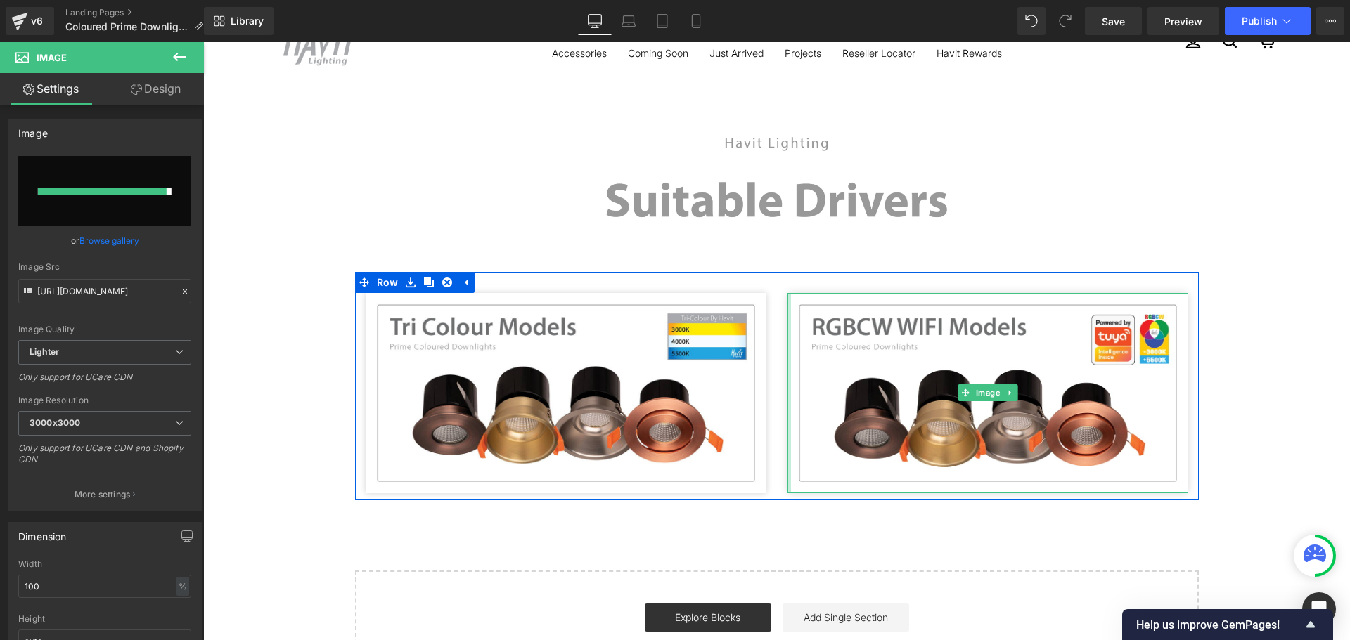  I want to click on img: Non-Dimmable LED Drivers, so click(363, 351).